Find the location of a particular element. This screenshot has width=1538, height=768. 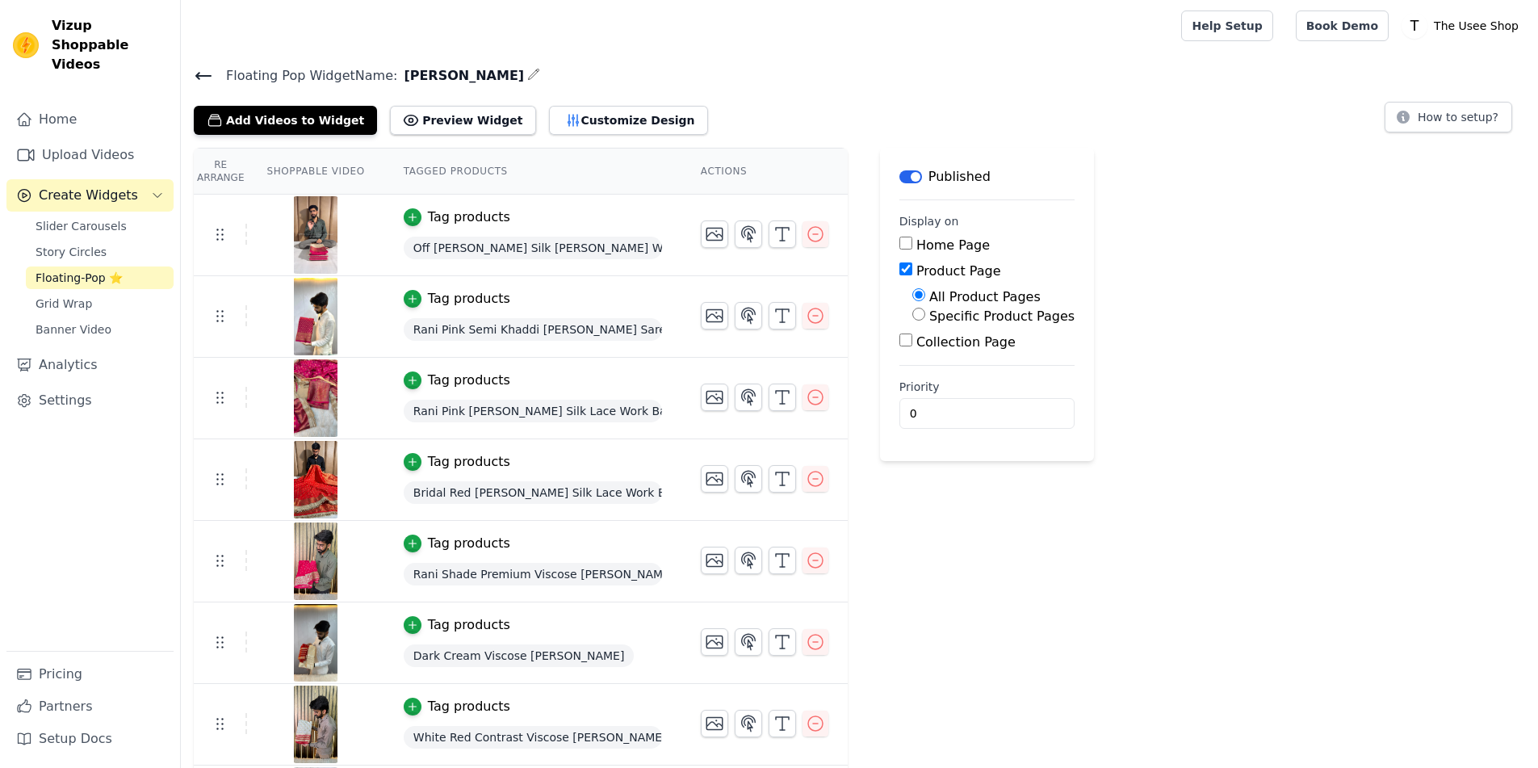

img: Vizup is located at coordinates (26, 45).